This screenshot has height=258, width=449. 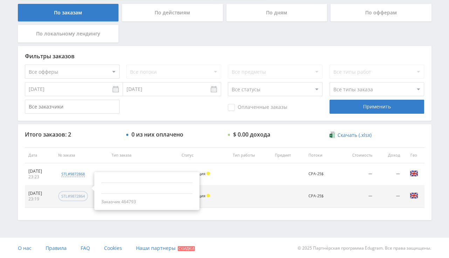 I want to click on span: Скачать (.xlsx), so click(x=354, y=135).